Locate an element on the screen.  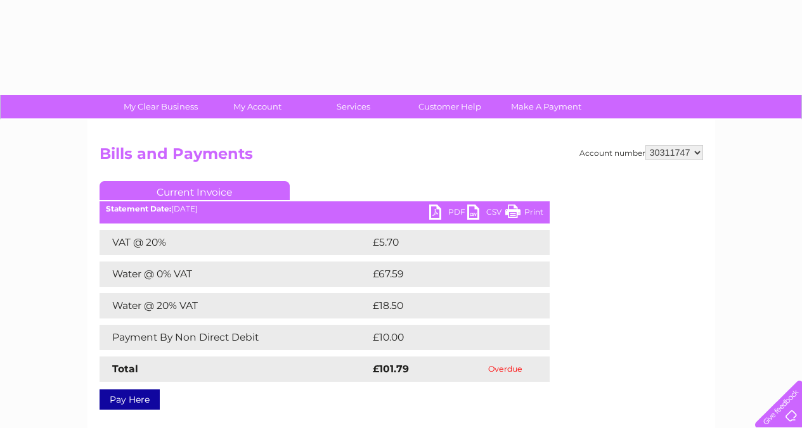
td: £5.70 is located at coordinates (444, 243).